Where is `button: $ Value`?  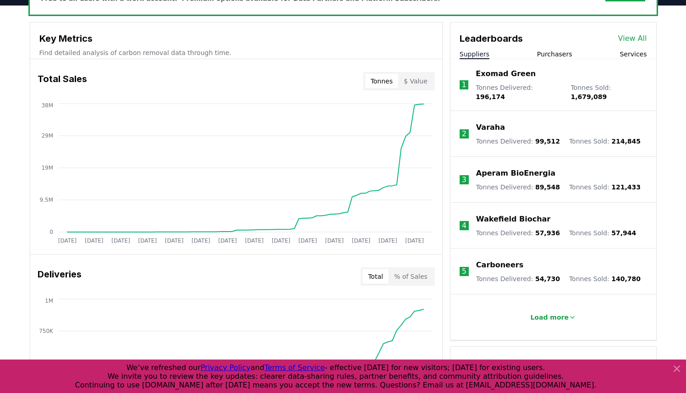 button: $ Value is located at coordinates (416, 81).